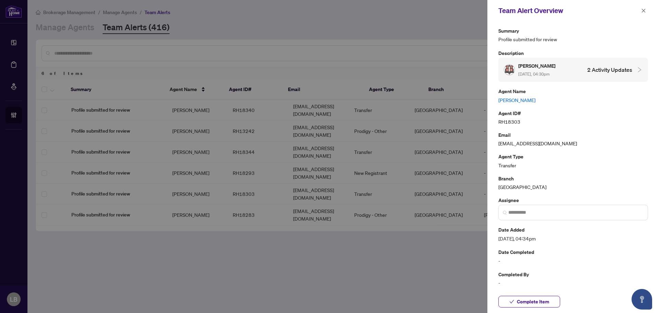 This screenshot has width=659, height=313. What do you see at coordinates (573, 200) in the screenshot?
I see `p: Assignee` at bounding box center [573, 200].